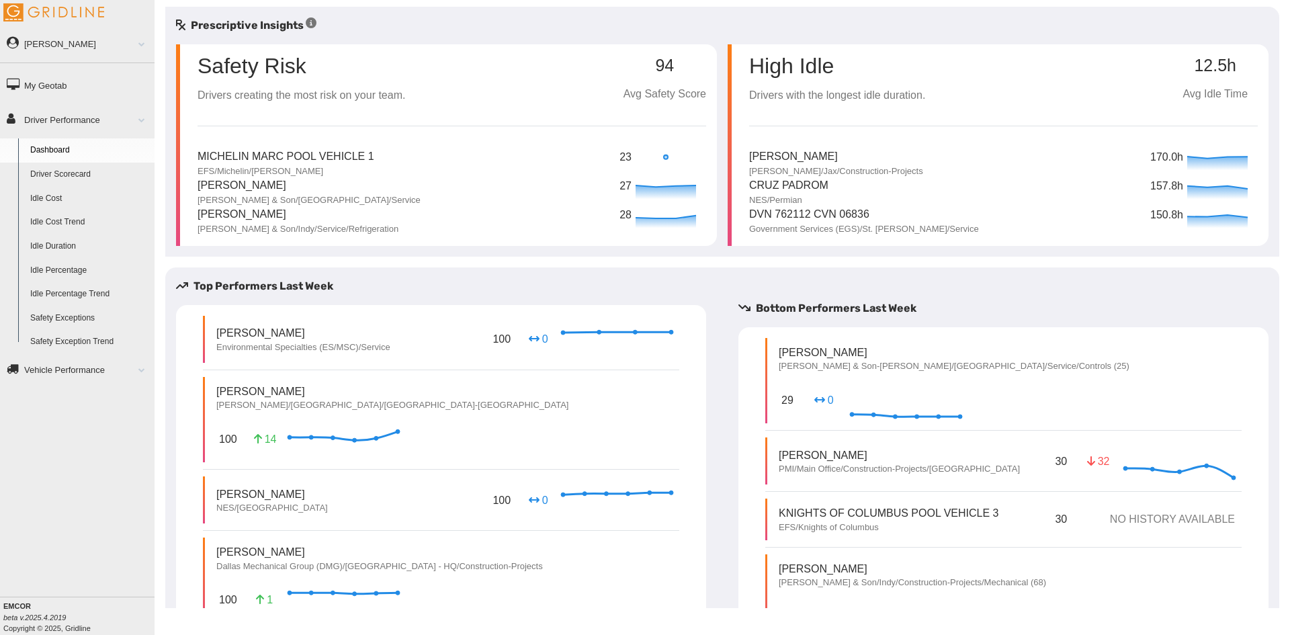  Describe the element at coordinates (1214, 94) in the screenshot. I see `p: Avg Idle Time` at that location.